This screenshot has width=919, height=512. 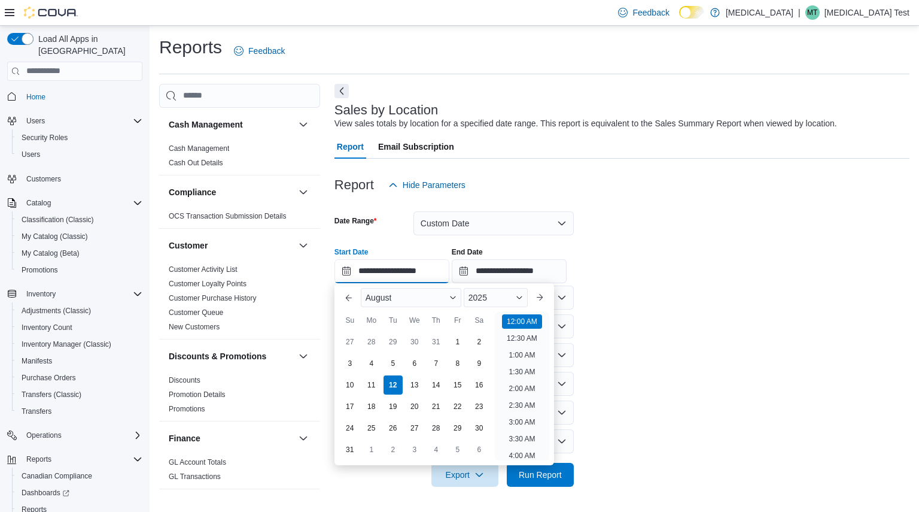 What do you see at coordinates (44, 138) in the screenshot?
I see `span: Security Roles` at bounding box center [44, 138].